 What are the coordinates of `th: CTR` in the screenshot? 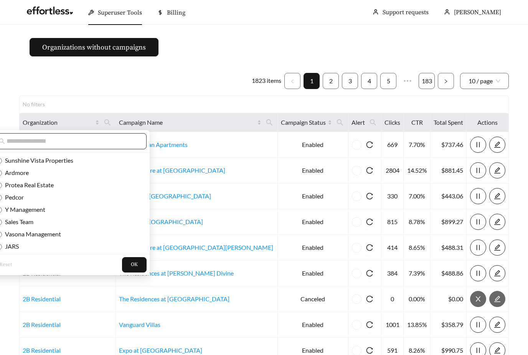 It's located at (417, 122).